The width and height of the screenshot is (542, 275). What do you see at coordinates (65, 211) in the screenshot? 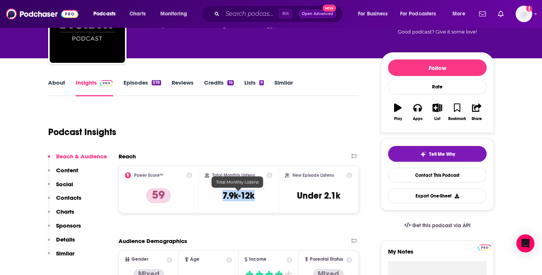
I see `p: Charts` at bounding box center [65, 211].